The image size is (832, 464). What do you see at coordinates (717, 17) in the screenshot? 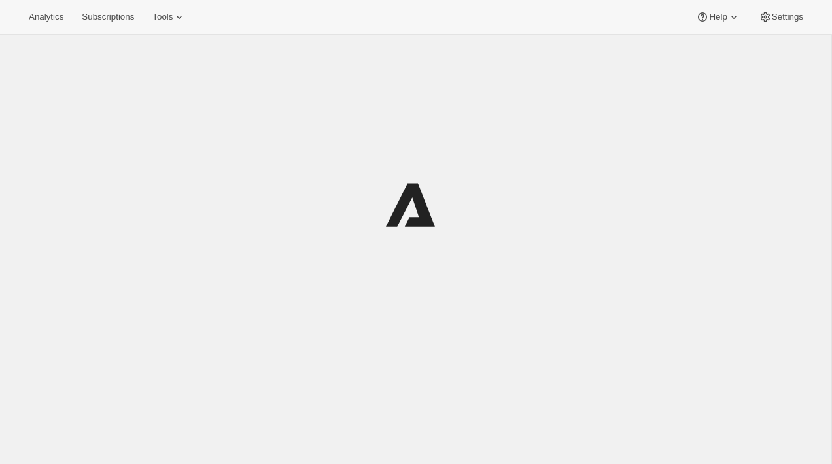
I see `span: Help` at bounding box center [717, 17].